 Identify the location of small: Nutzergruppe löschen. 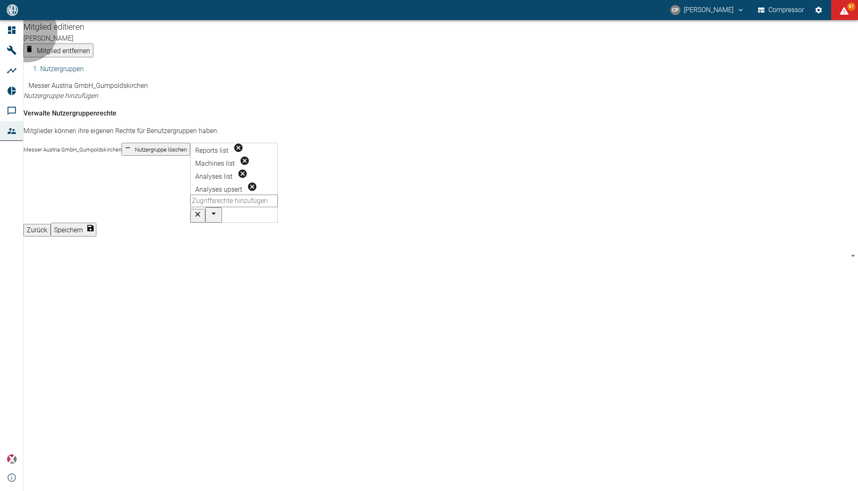
(161, 150).